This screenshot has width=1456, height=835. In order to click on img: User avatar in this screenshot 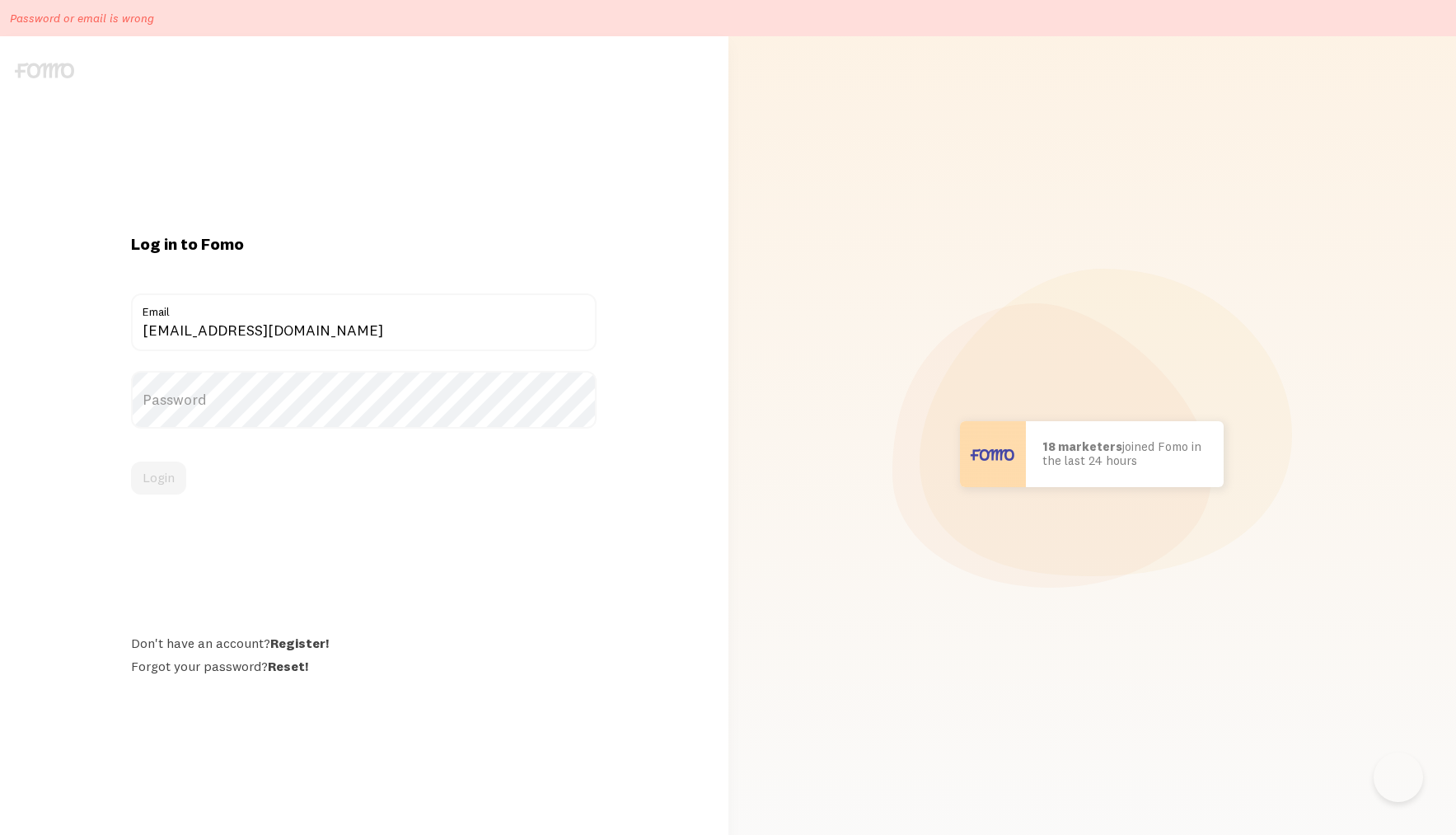, I will do `click(993, 454)`.